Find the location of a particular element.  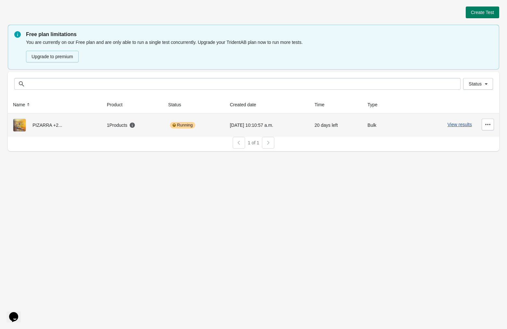

button: Name is located at coordinates (22, 105).